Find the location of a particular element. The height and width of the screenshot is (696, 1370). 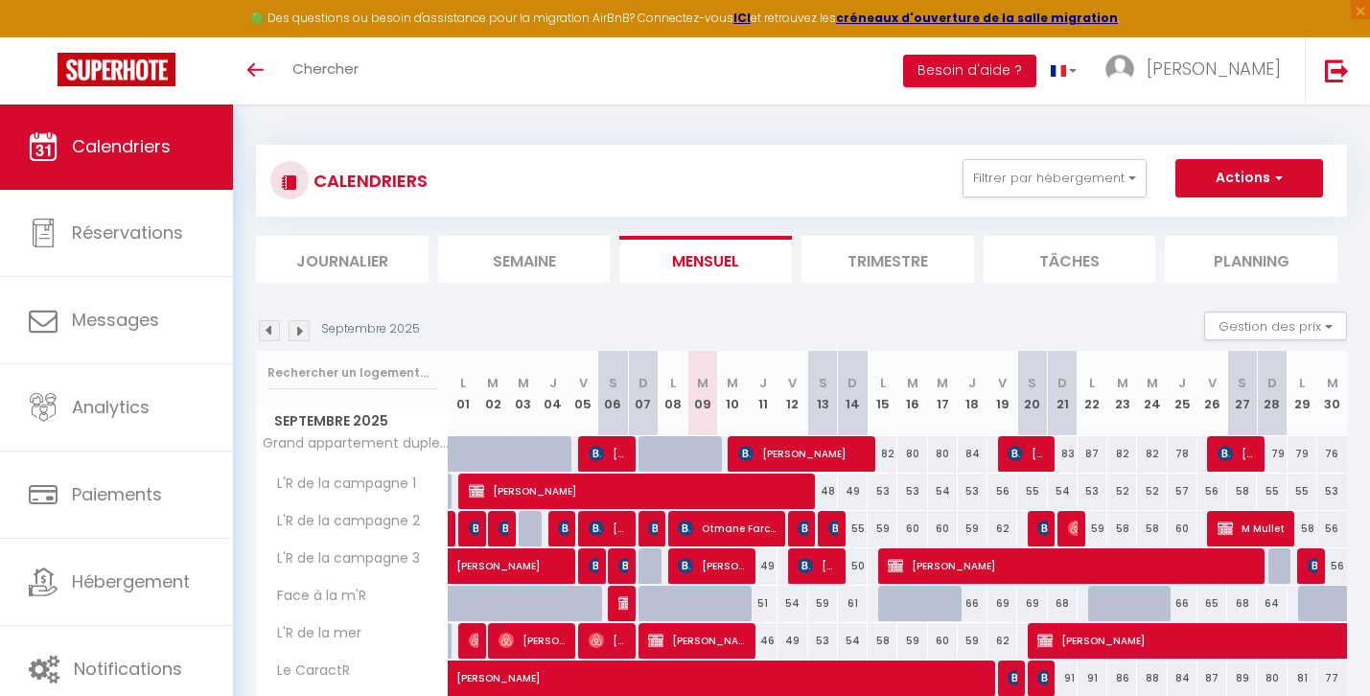

span: Septembre 2025 is located at coordinates (352, 421).